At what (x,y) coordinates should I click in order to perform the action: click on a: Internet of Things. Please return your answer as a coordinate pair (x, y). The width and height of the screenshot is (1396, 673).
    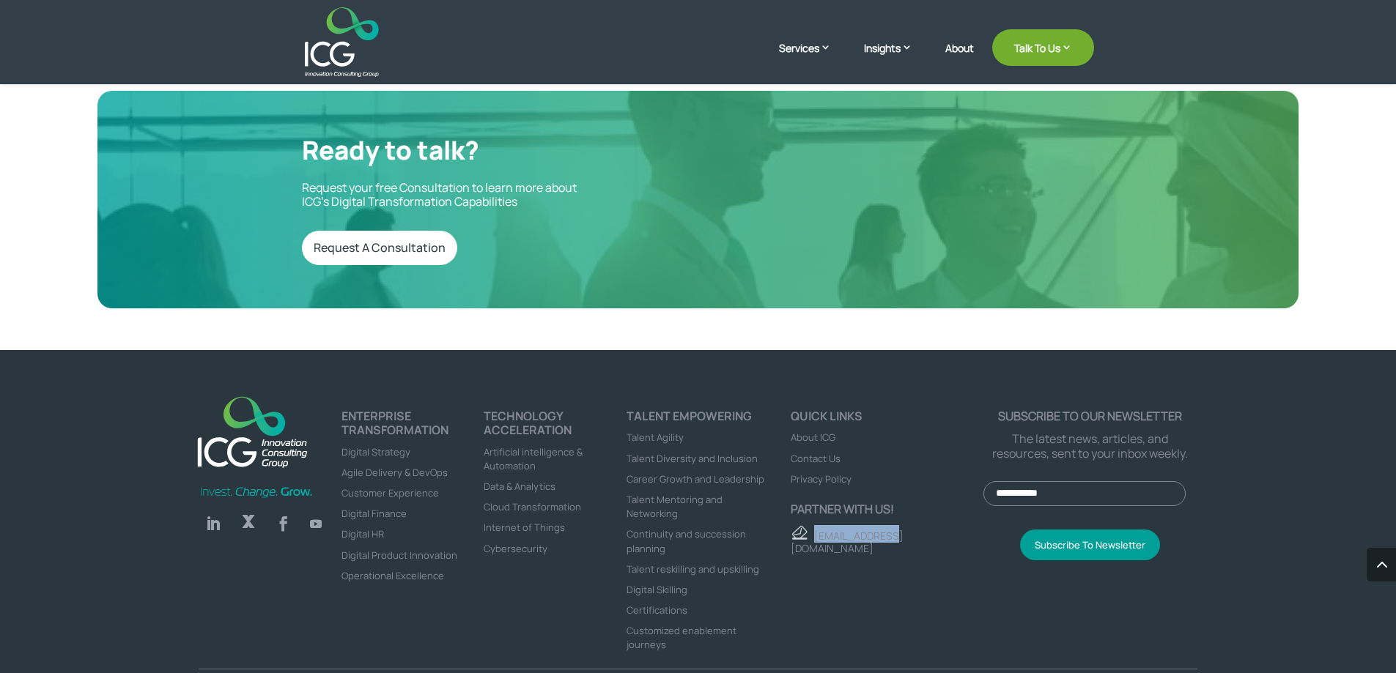
    Looking at the image, I should click on (524, 528).